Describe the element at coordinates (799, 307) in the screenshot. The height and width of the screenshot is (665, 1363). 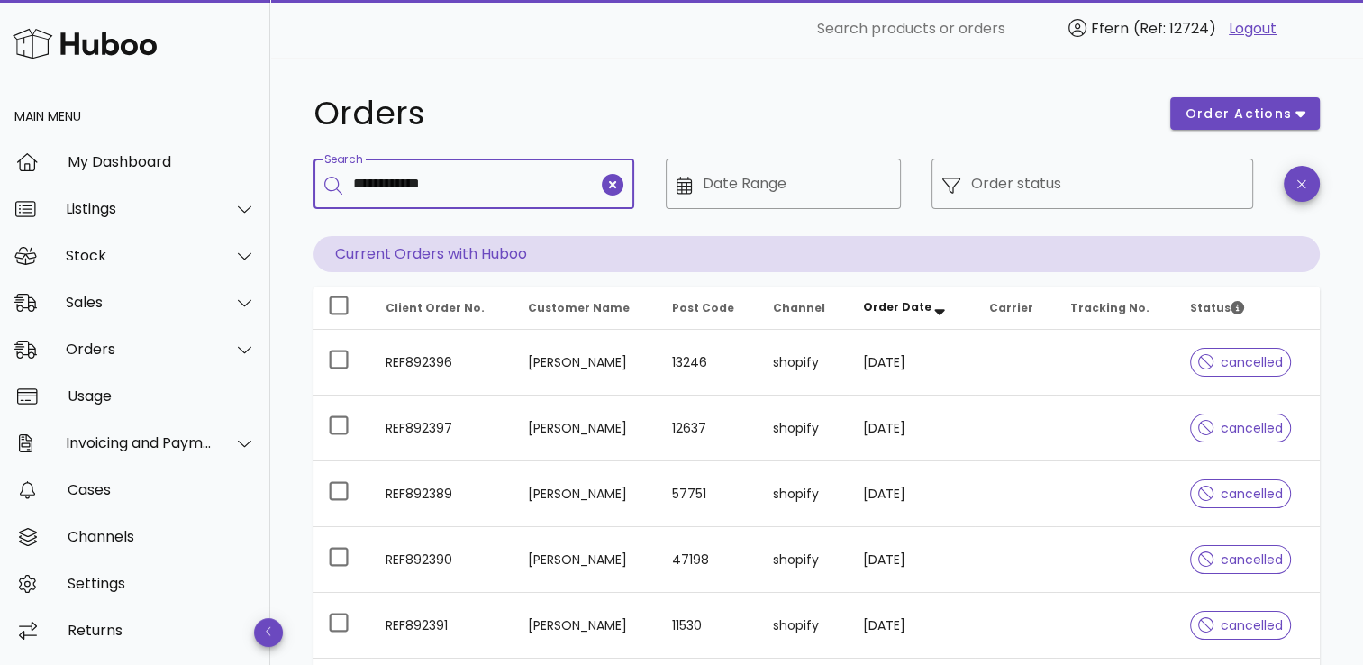
I see `span: Channel` at that location.